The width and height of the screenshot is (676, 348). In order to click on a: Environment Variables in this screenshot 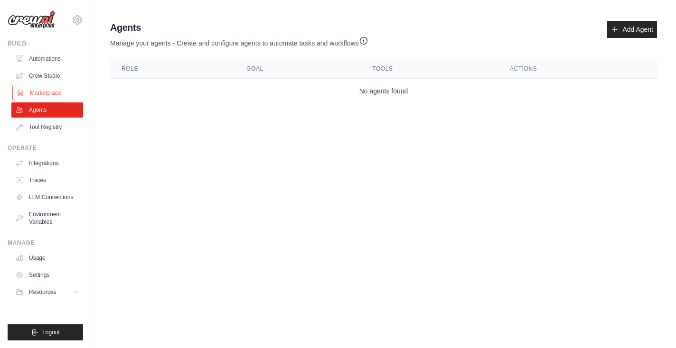, I will do `click(47, 218)`.